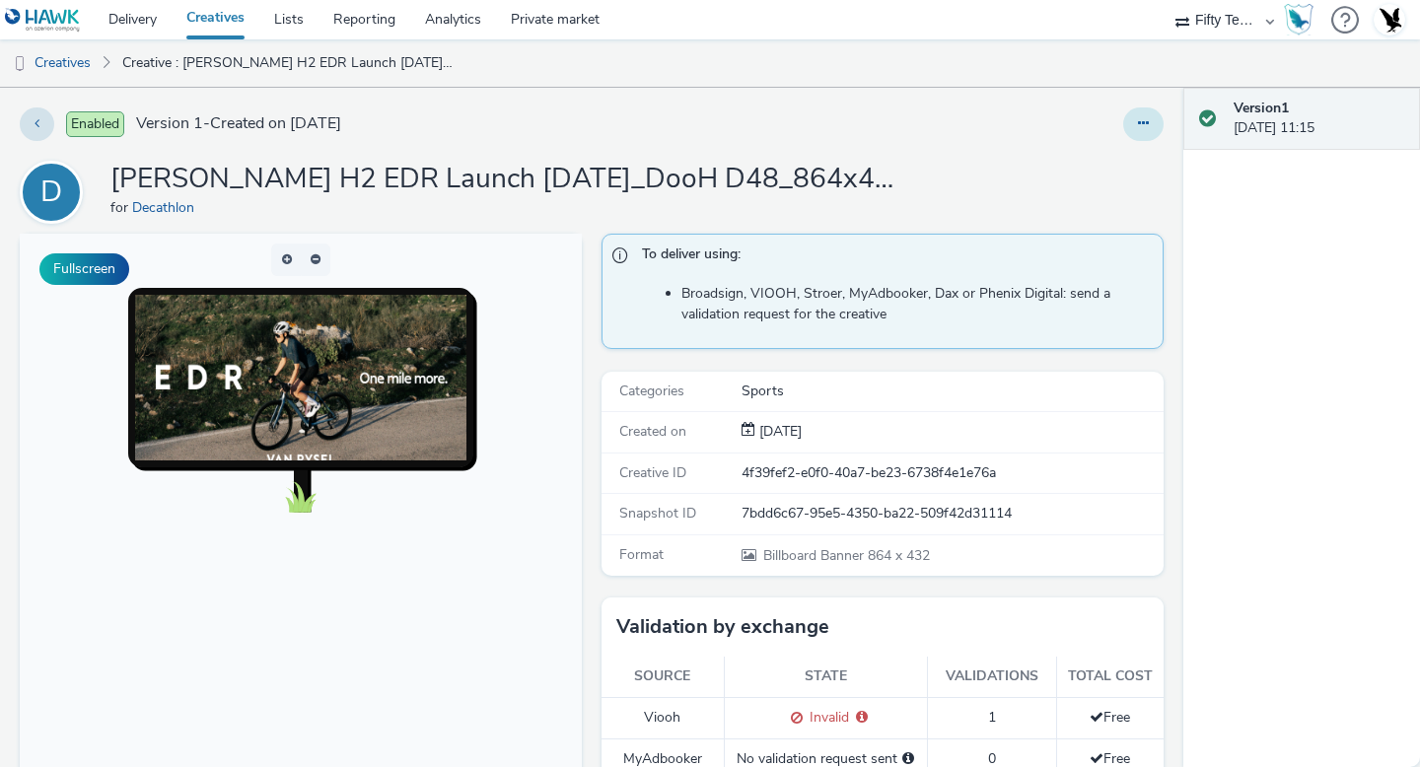 The image size is (1420, 767). Describe the element at coordinates (281, 154) in the screenshot. I see `img: Advertisement preview` at that location.